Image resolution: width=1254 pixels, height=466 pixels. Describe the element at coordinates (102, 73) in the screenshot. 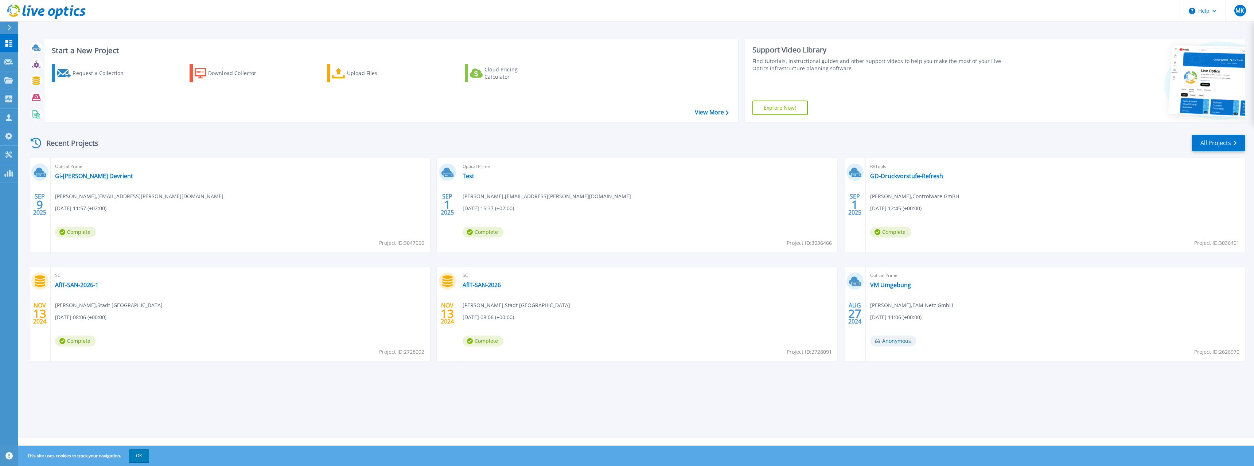

I see `div: Request a Collection` at that location.